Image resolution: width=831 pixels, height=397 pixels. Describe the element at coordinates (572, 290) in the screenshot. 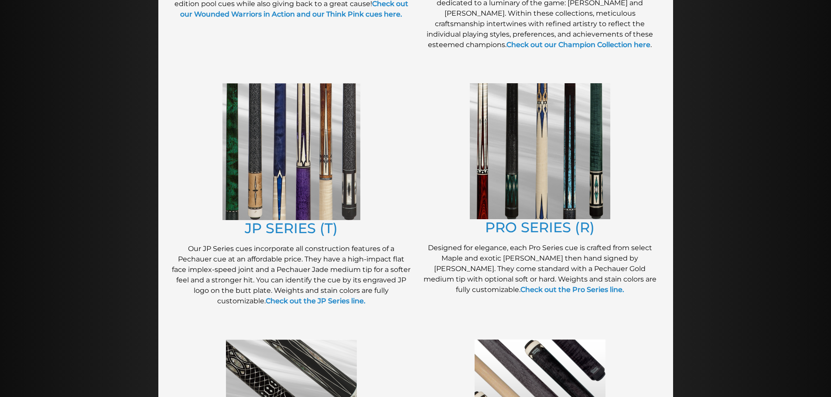

I see `a: Check out the Pro Series line.` at that location.